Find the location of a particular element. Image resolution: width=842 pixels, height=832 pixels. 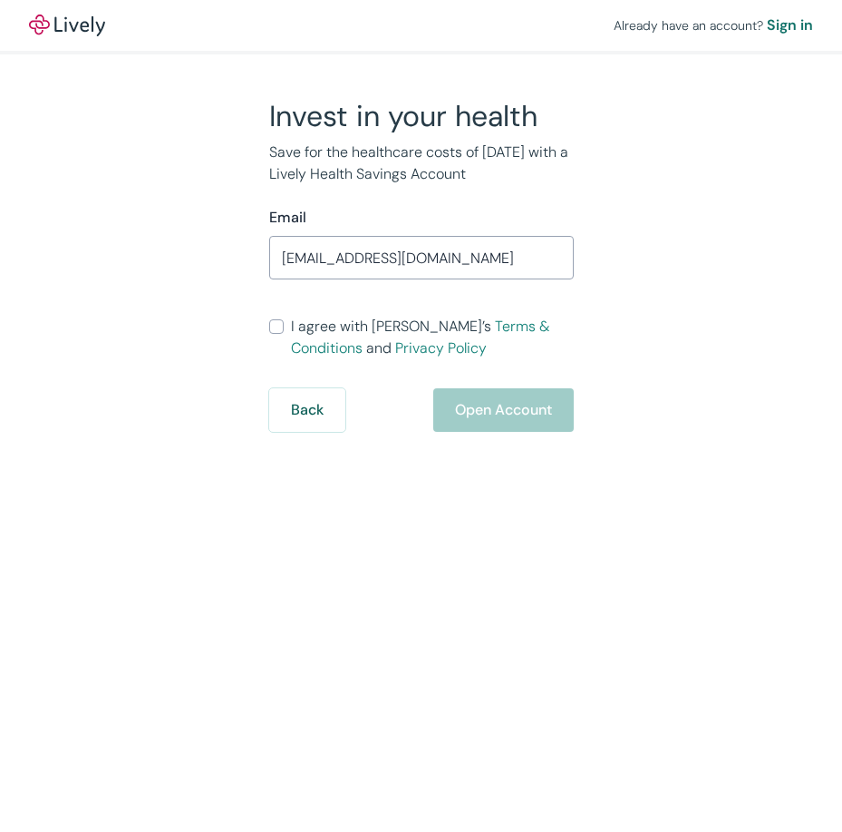

div: Sign in is located at coordinates (790, 25).